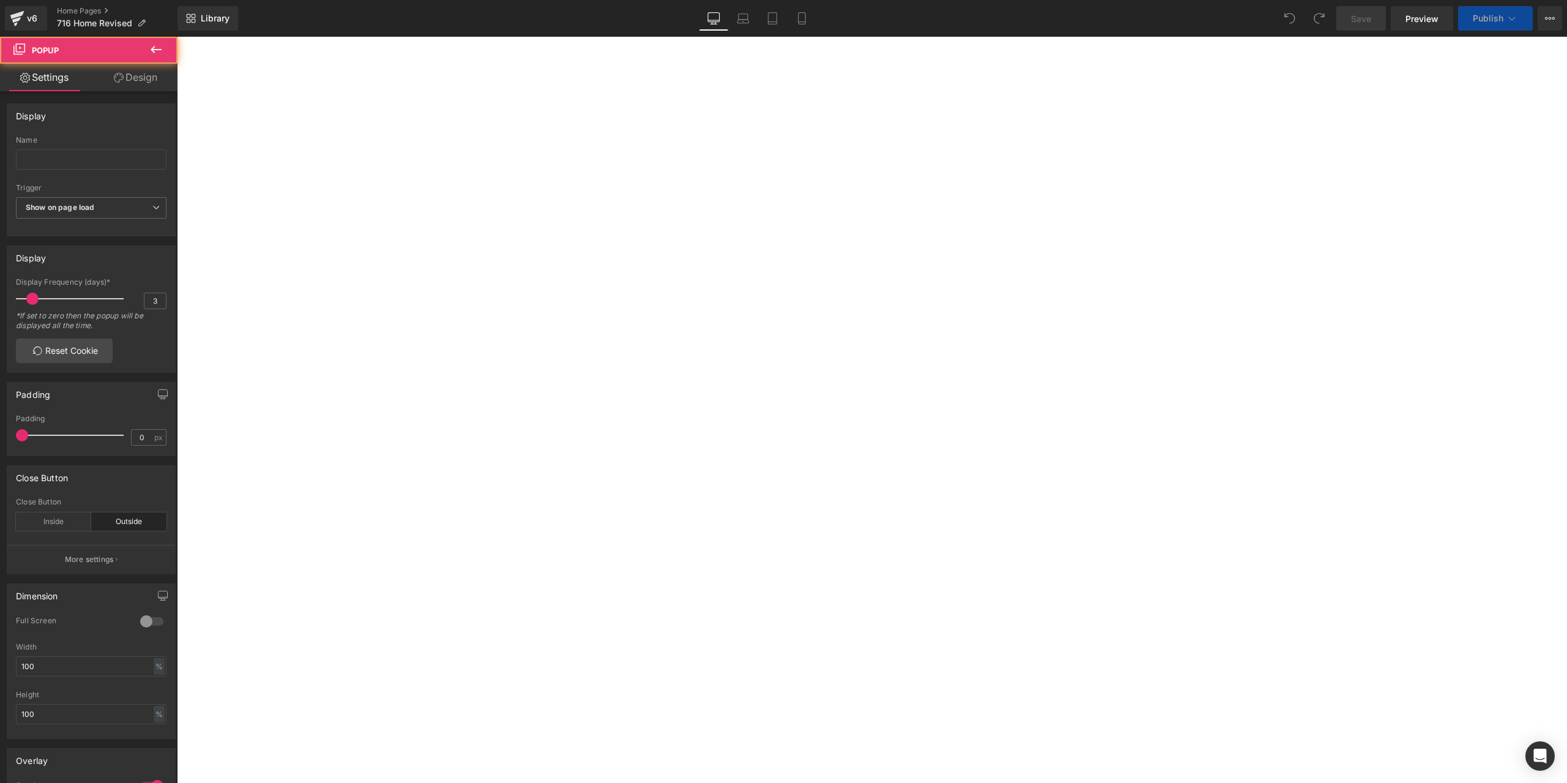  Describe the element at coordinates (32, 18) in the screenshot. I see `div: v6` at that location.